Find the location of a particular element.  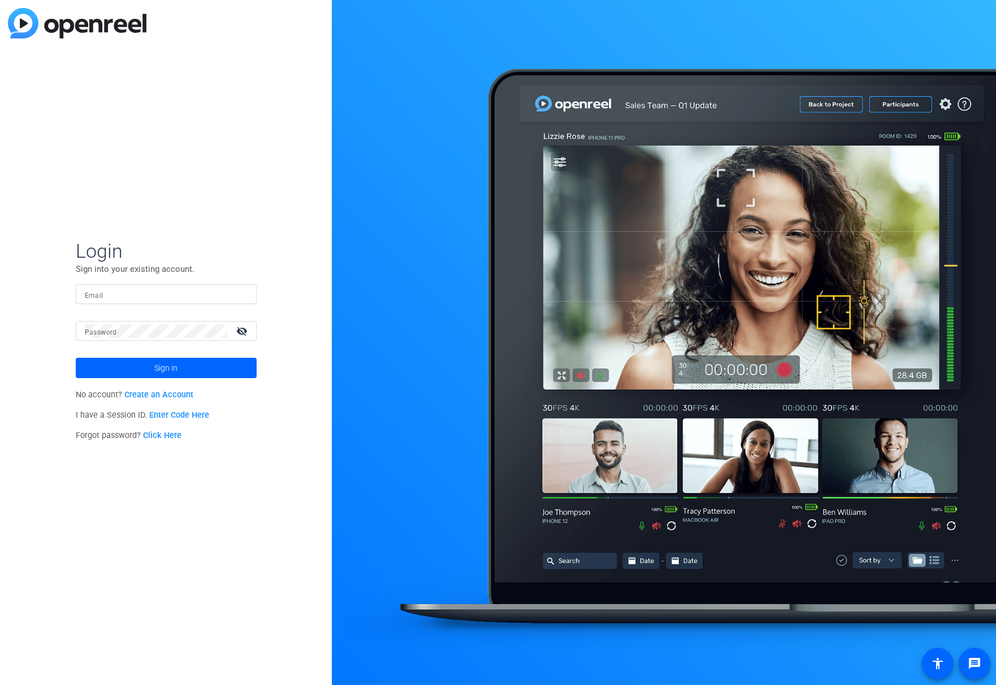

mat-icon: visibility_off is located at coordinates (243, 331).